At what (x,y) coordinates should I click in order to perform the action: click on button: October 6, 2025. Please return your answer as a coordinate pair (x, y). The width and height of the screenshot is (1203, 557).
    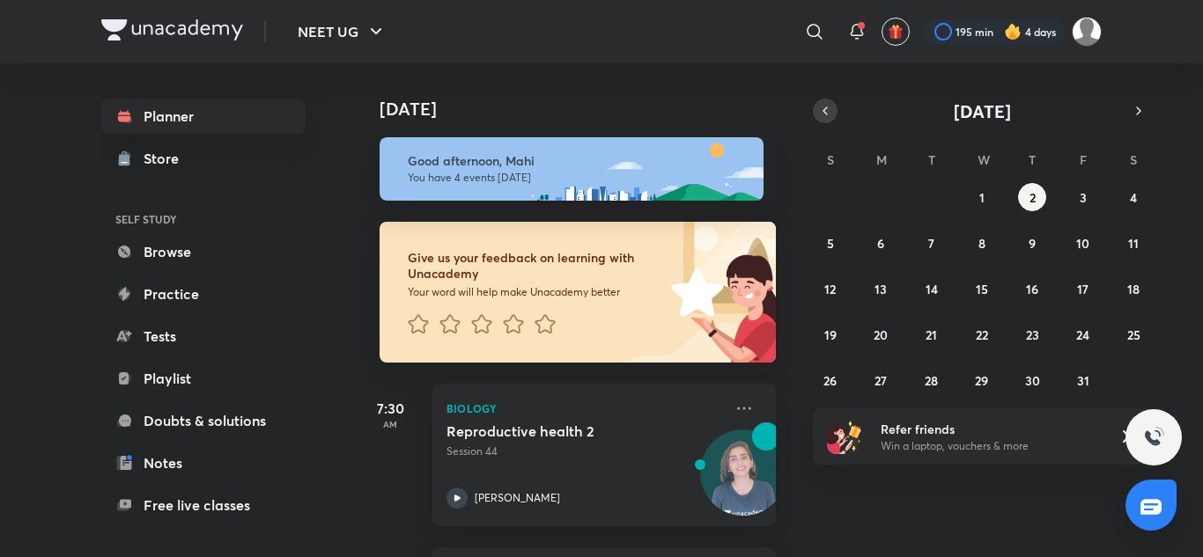
    Looking at the image, I should click on (880, 243).